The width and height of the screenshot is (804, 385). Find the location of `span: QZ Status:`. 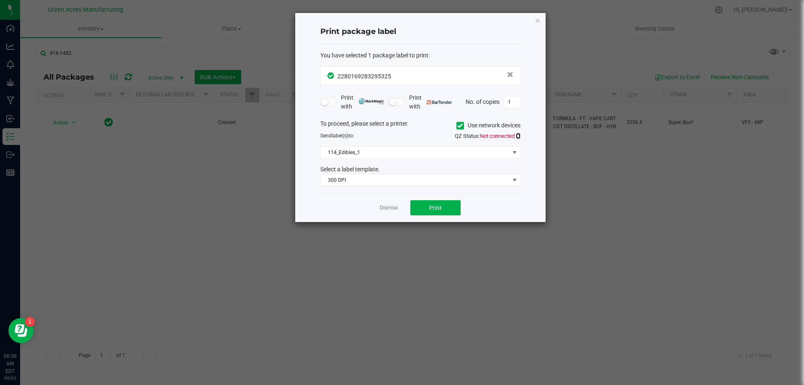

span: QZ Status: is located at coordinates (488, 136).